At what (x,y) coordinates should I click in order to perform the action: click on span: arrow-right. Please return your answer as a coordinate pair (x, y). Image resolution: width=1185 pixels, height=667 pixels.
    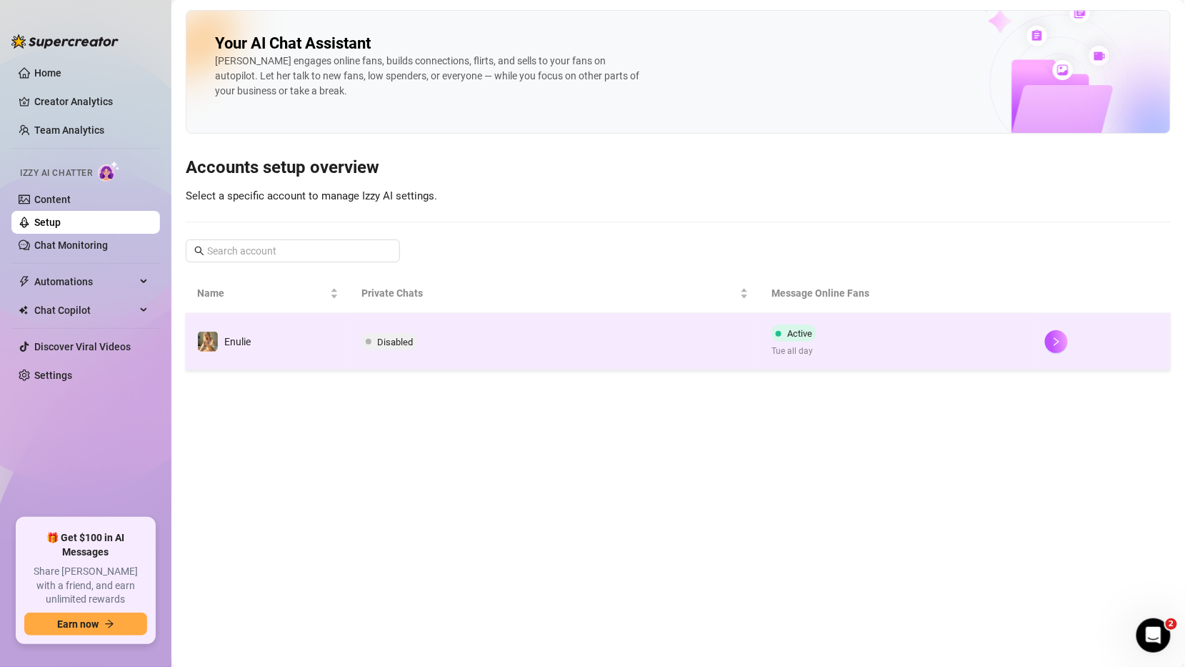
    Looking at the image, I should click on (109, 624).